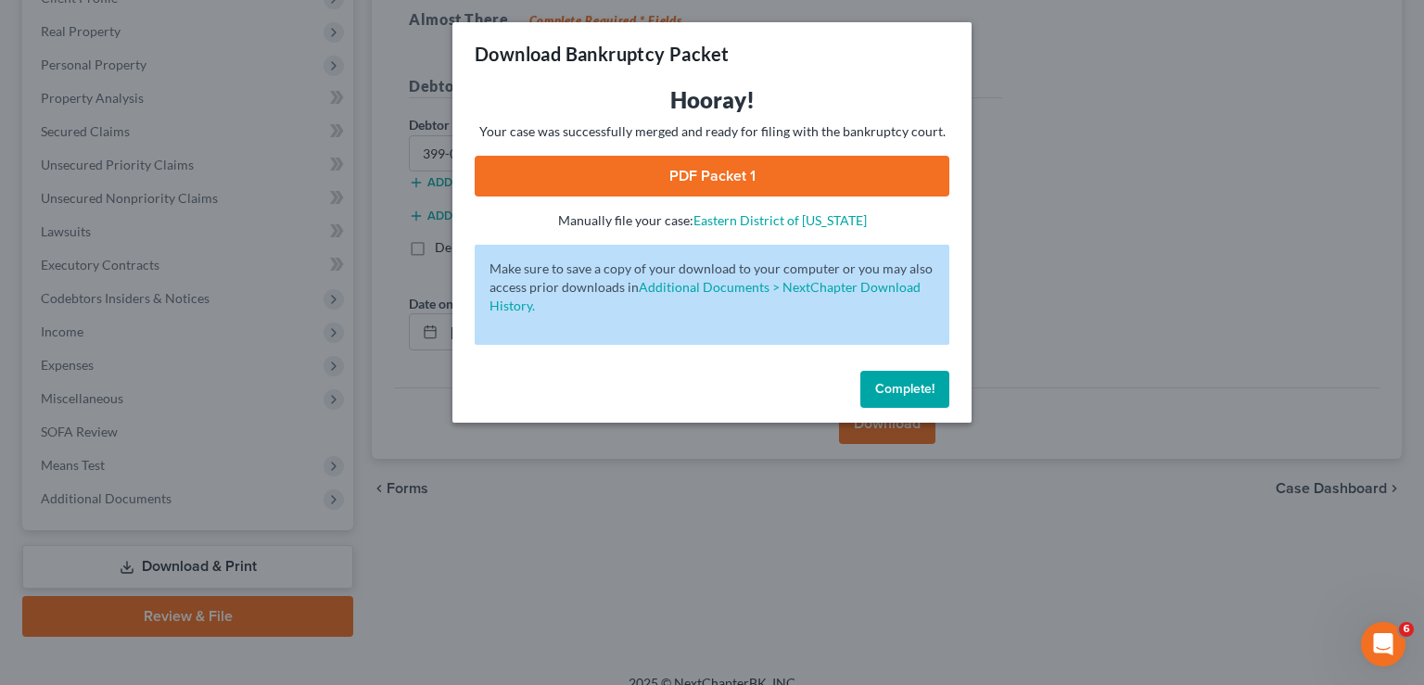 This screenshot has width=1424, height=685. Describe the element at coordinates (905, 389) in the screenshot. I see `button: Complete!` at that location.